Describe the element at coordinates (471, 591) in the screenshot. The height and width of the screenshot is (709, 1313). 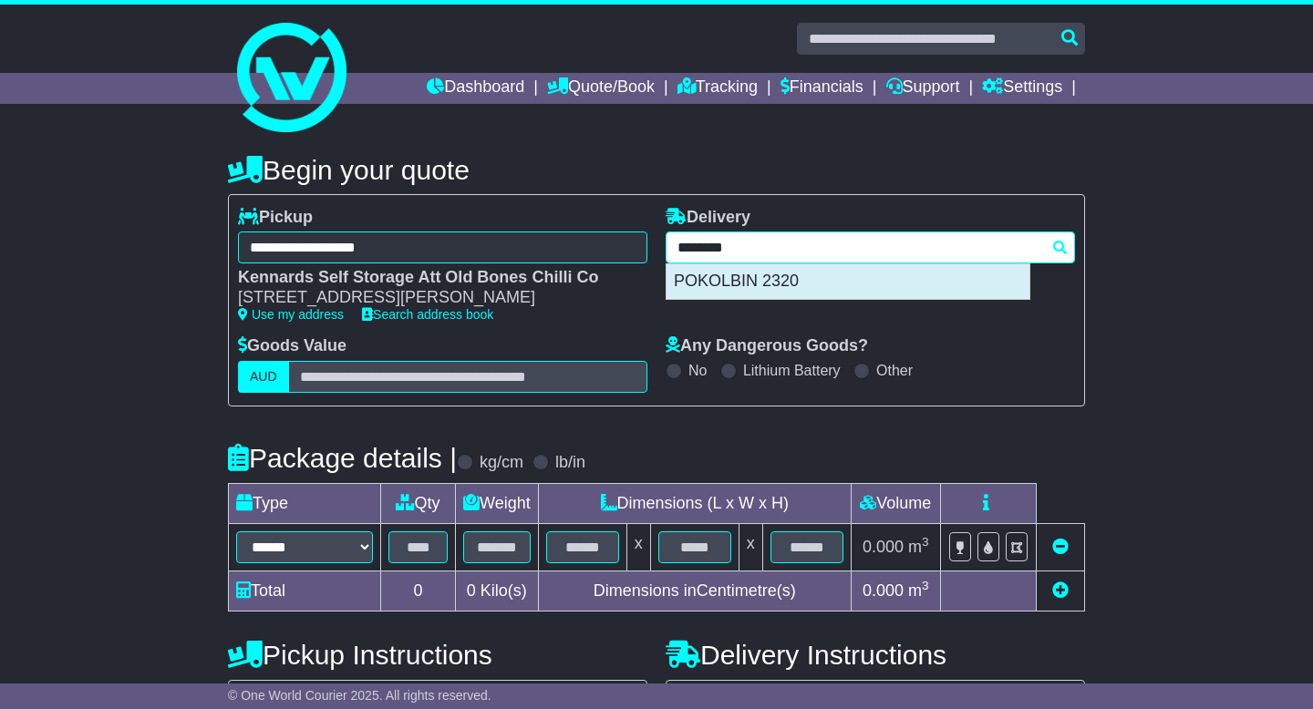
I see `span: 0` at that location.